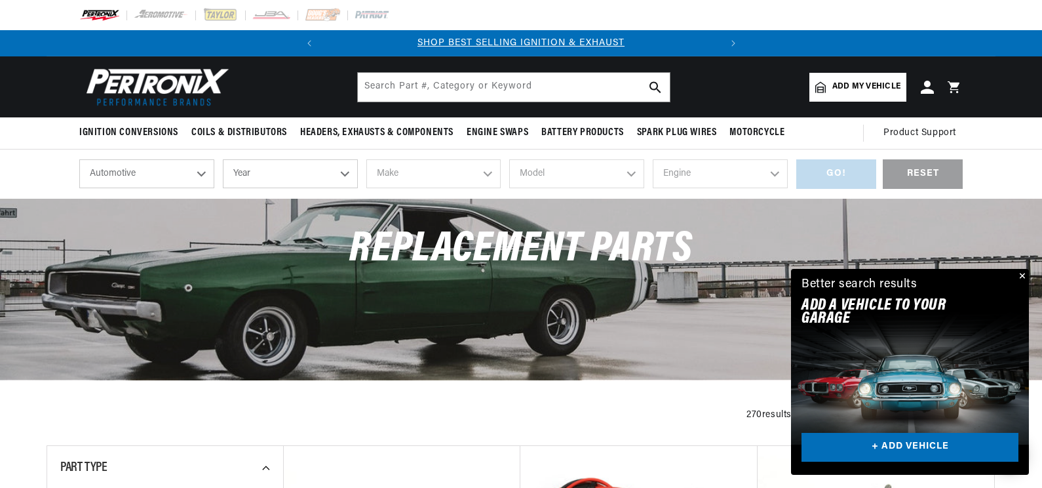  I want to click on select: Model, so click(577, 174).